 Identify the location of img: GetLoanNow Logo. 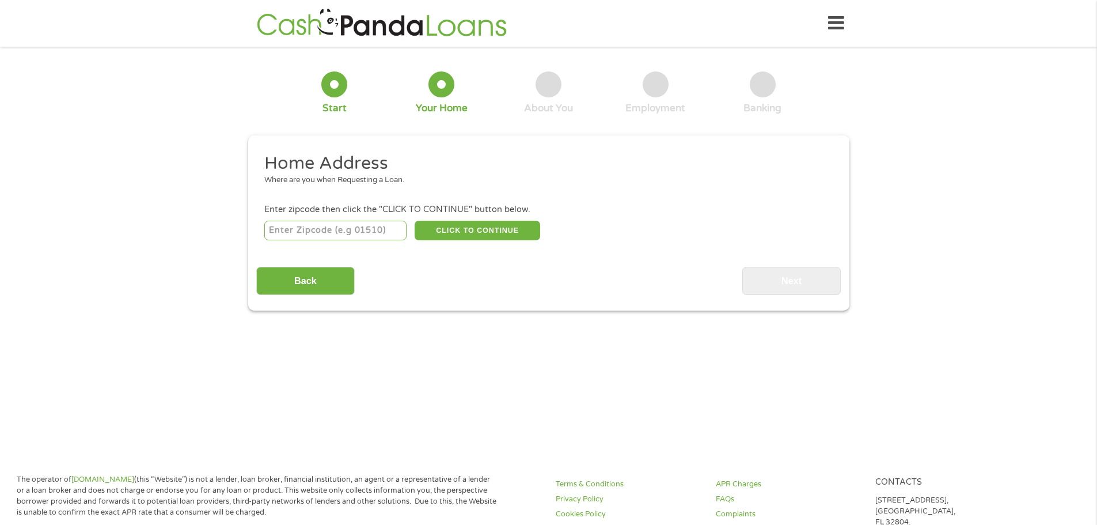
(382, 23).